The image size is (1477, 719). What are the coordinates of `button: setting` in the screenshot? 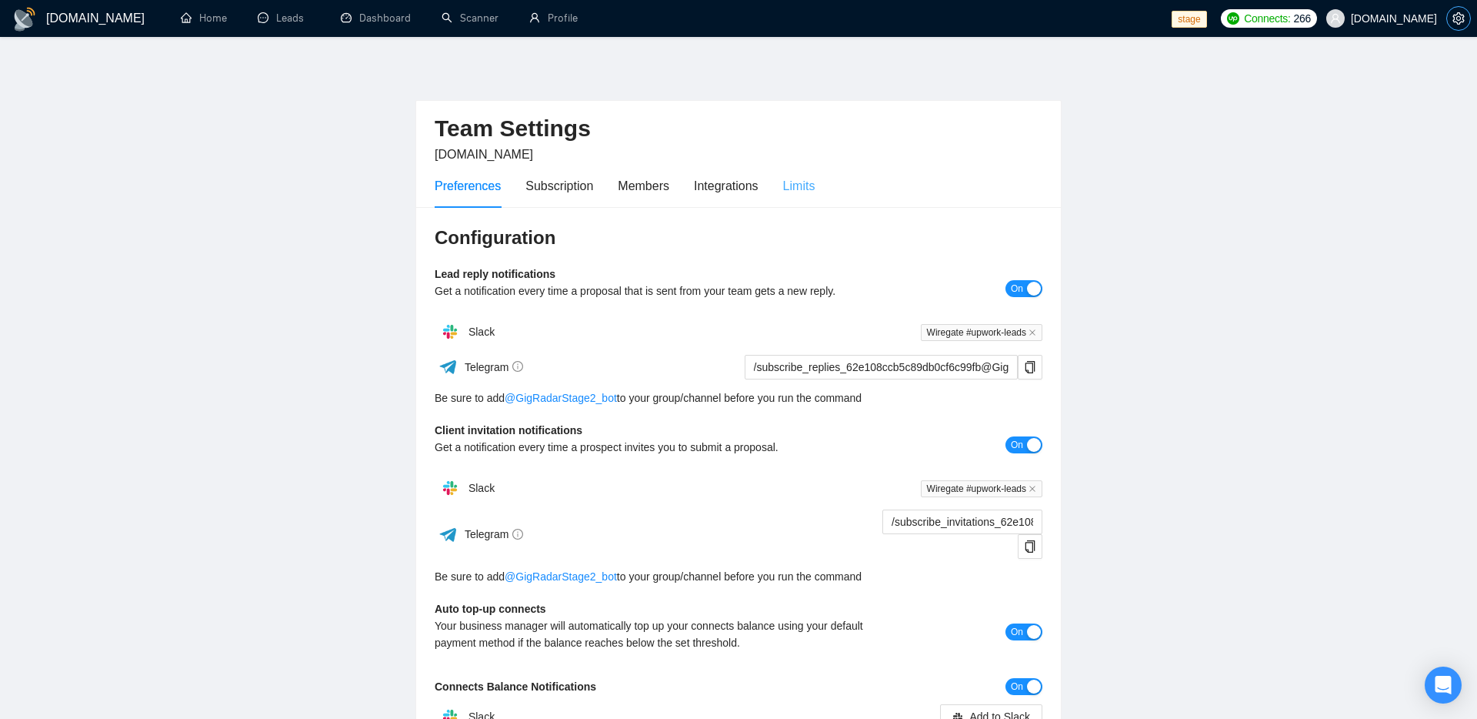 It's located at (1459, 18).